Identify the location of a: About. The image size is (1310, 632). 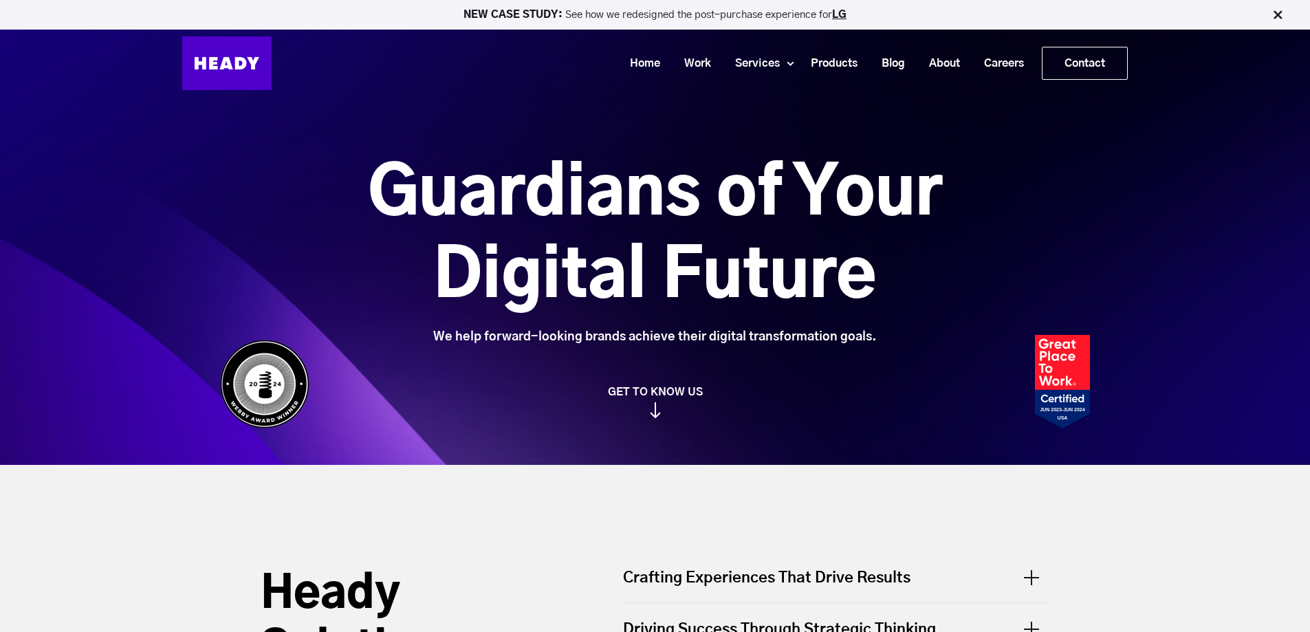
(939, 63).